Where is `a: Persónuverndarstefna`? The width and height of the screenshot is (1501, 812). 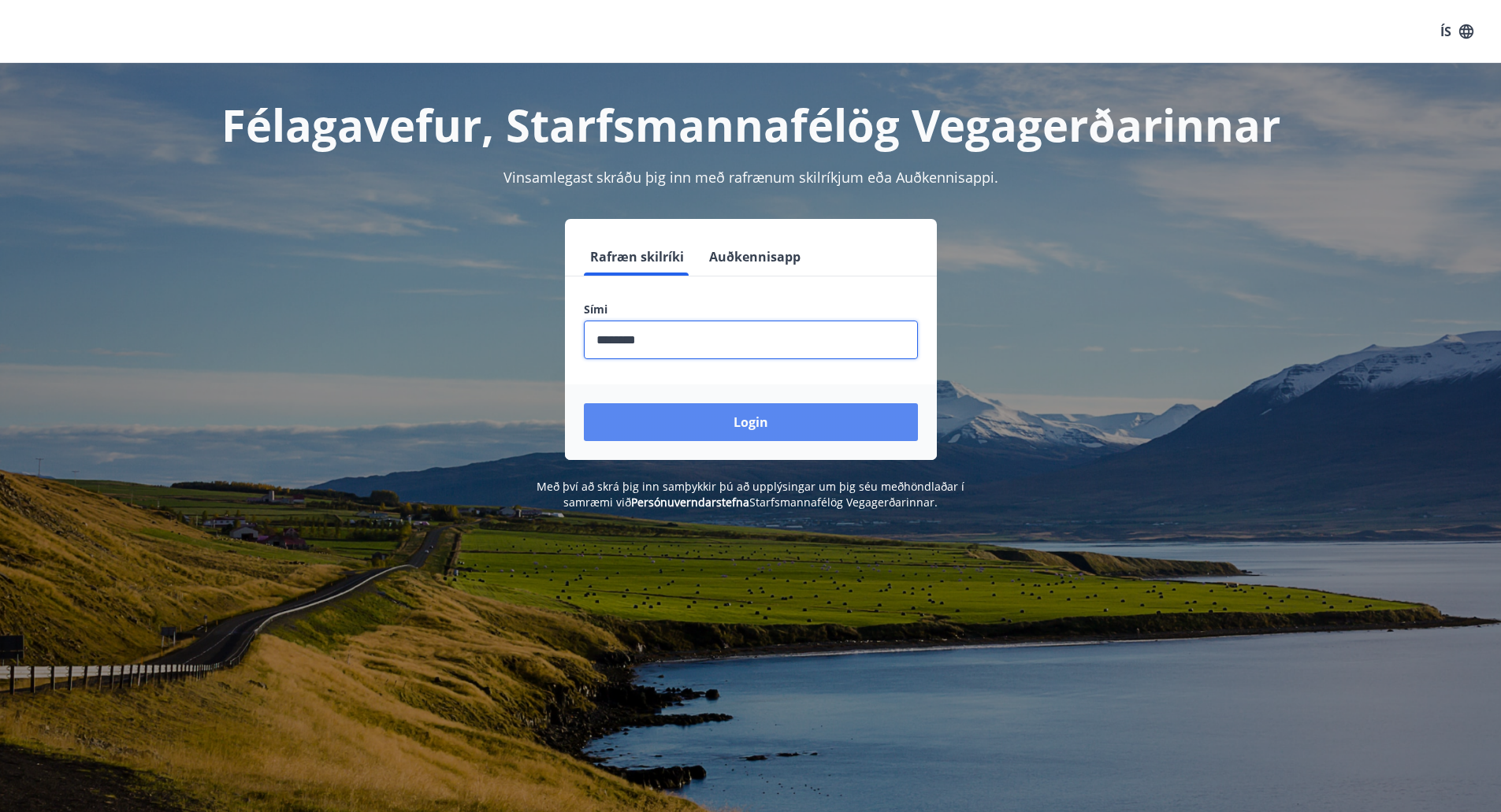 a: Persónuverndarstefna is located at coordinates (691, 502).